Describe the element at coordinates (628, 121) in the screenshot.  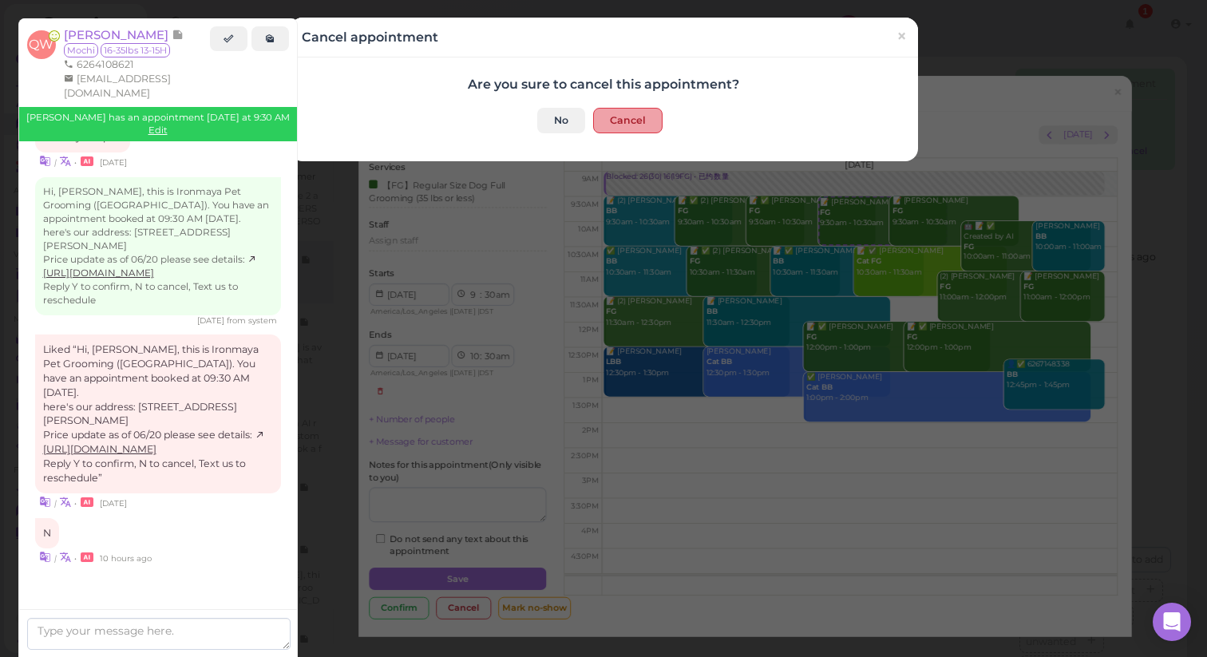
I see `button: Cancel` at that location.